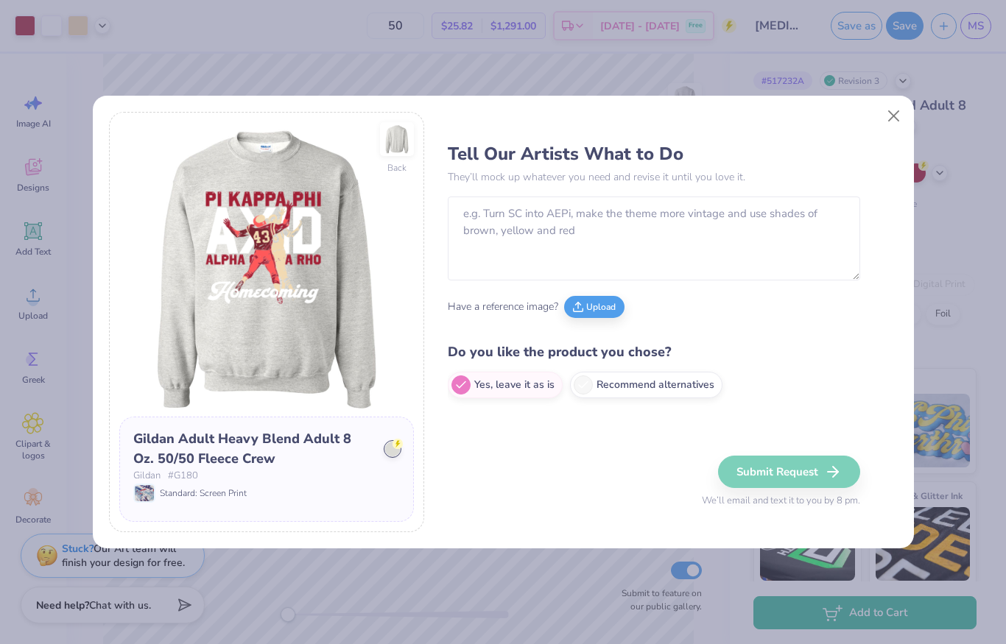  What do you see at coordinates (183, 476) in the screenshot?
I see `span: # G180` at bounding box center [183, 476].